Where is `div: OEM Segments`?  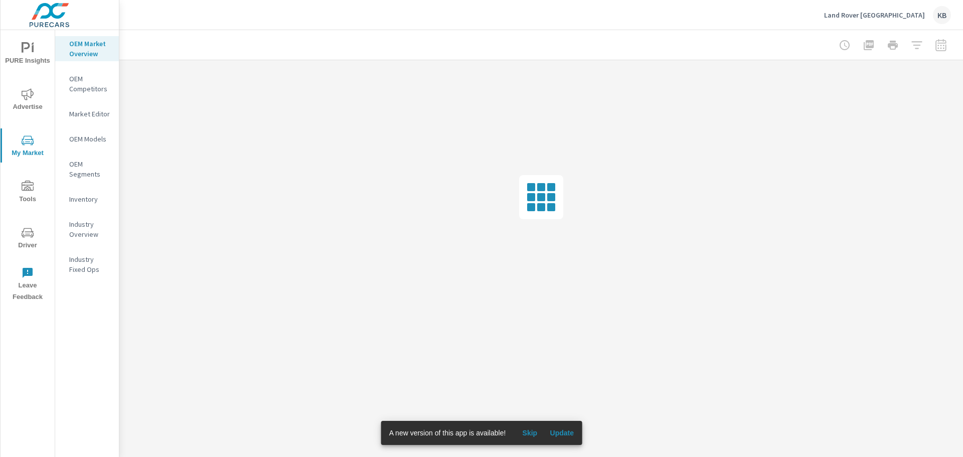
div: OEM Segments is located at coordinates (87, 169).